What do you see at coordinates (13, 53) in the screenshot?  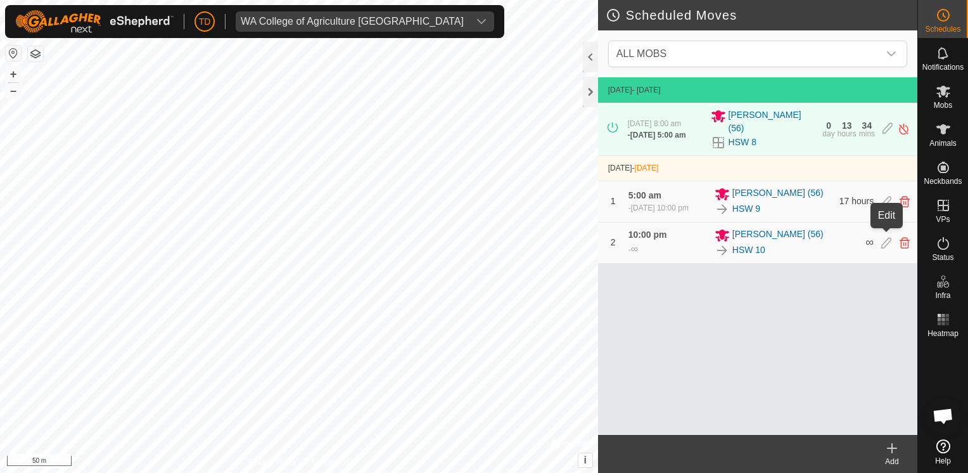 I see `button: Reset Map` at bounding box center [13, 53].